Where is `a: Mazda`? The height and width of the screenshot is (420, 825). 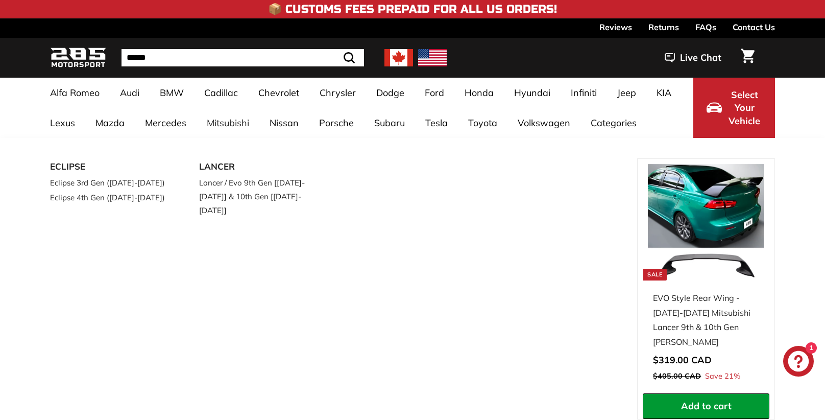
a: Mazda is located at coordinates (110, 123).